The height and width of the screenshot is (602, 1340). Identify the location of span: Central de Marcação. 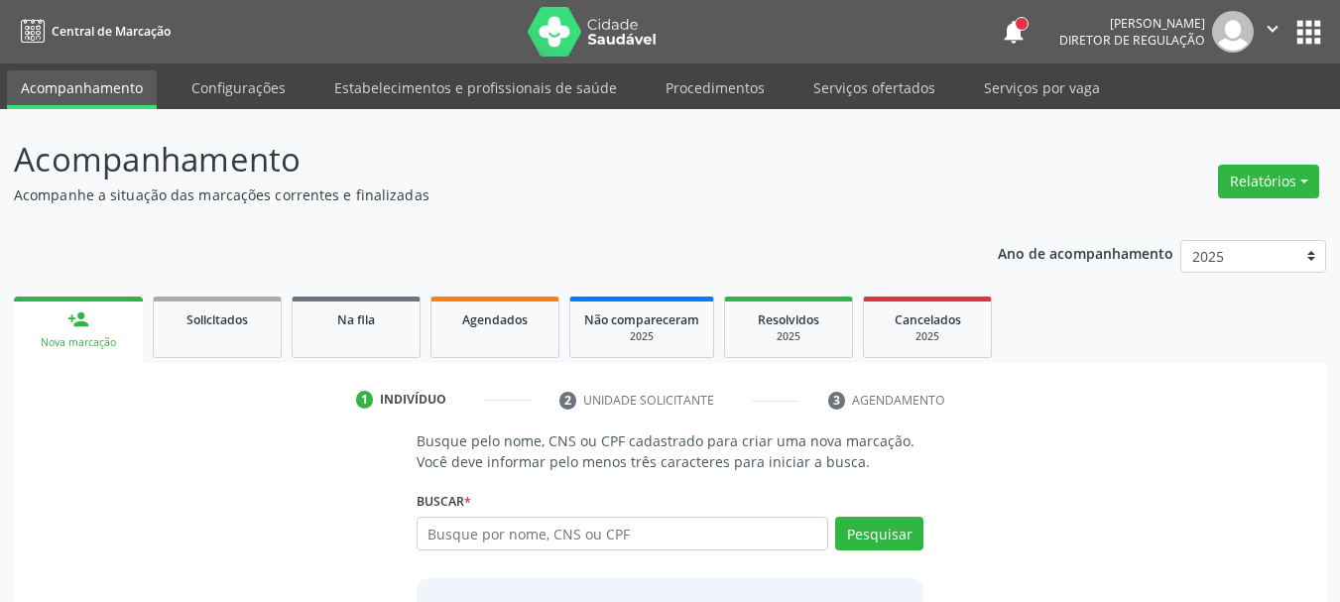
(111, 31).